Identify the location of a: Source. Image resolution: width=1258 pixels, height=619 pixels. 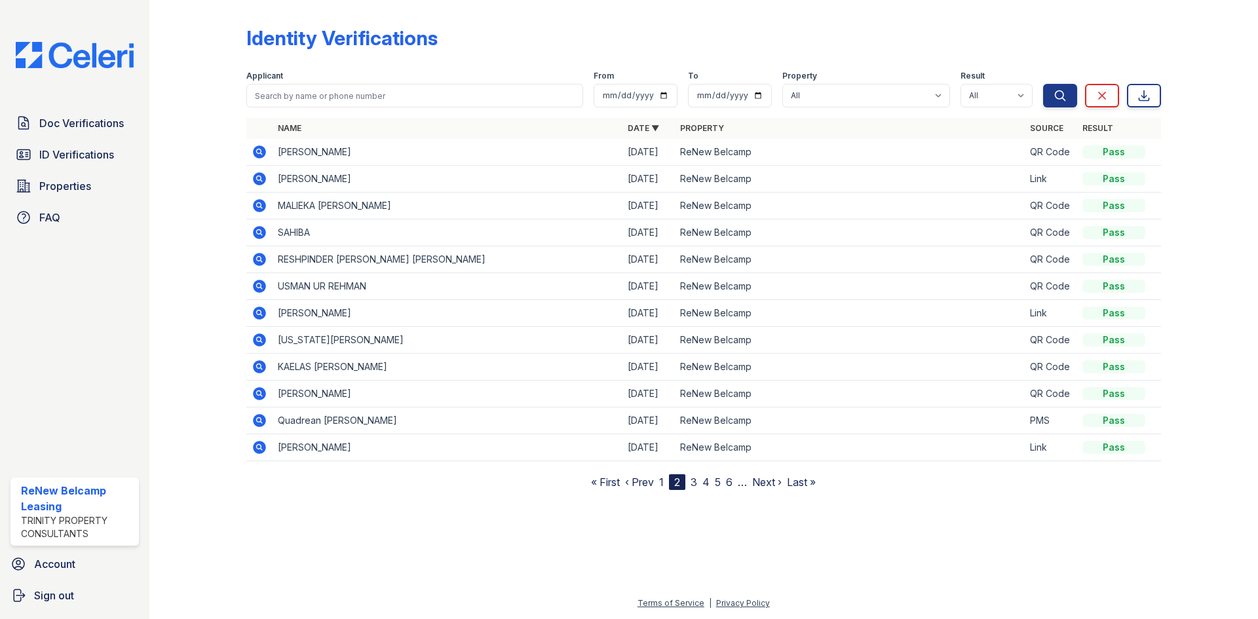
(1046, 128).